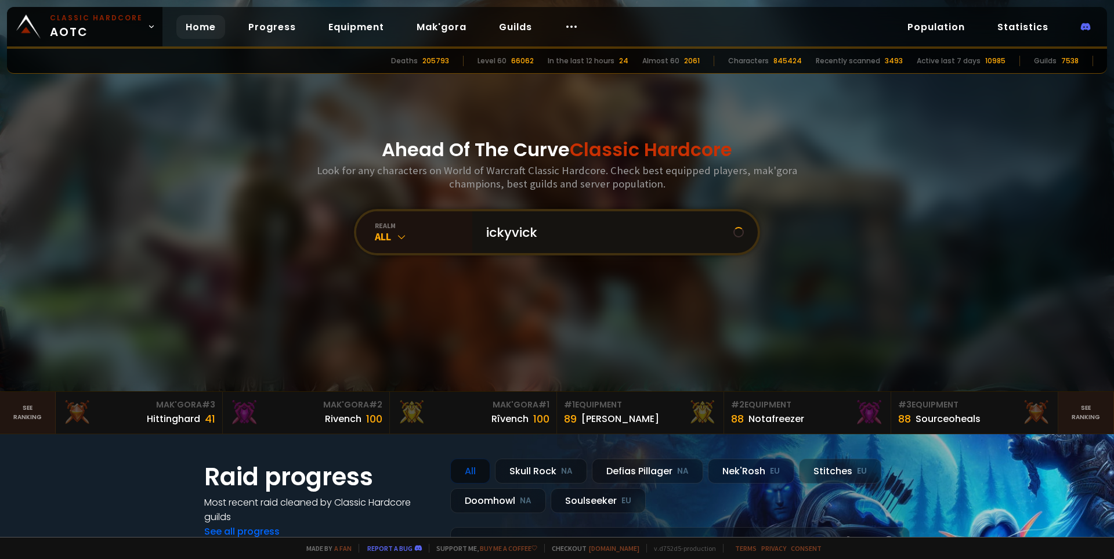  I want to click on a: Terms, so click(746, 548).